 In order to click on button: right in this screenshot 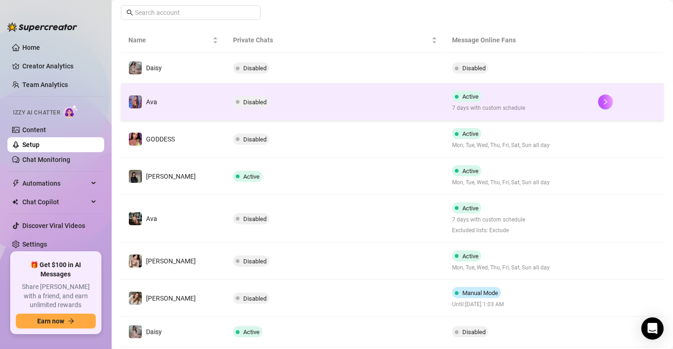, I will do `click(605, 102)`.